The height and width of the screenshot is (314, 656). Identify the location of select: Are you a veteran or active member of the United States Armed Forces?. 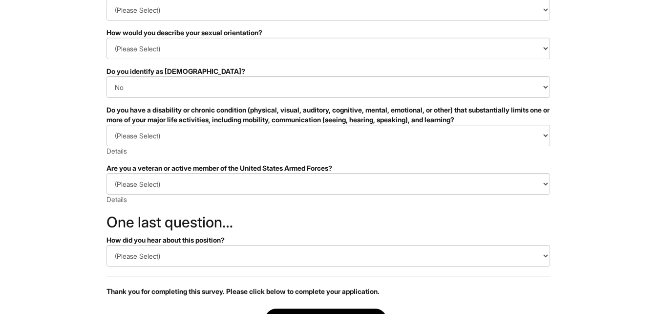
(328, 184).